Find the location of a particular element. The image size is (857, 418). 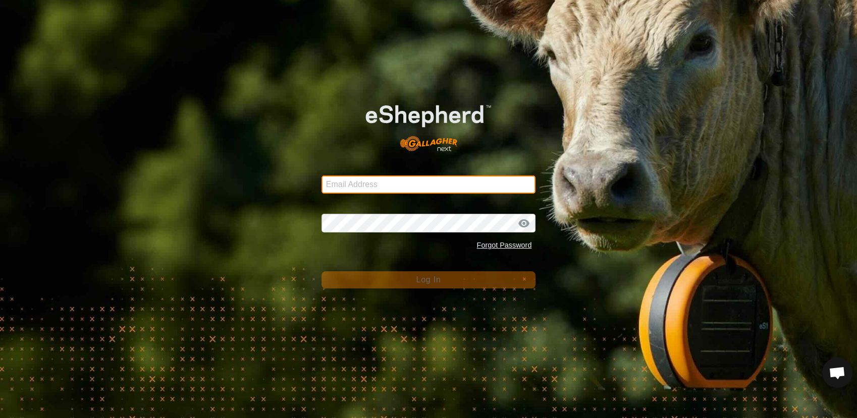

a: Forgot Password is located at coordinates (504, 245).